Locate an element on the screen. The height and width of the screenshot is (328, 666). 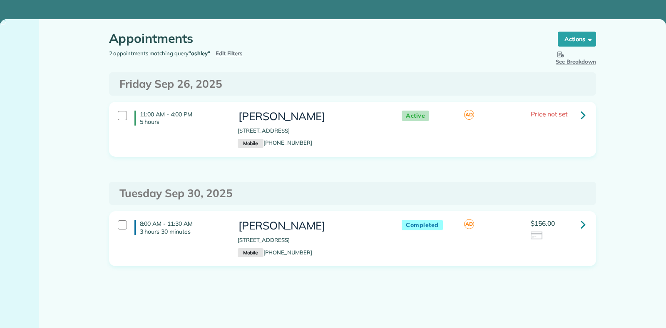
p: 3 hours 30 minutes is located at coordinates (182, 232).